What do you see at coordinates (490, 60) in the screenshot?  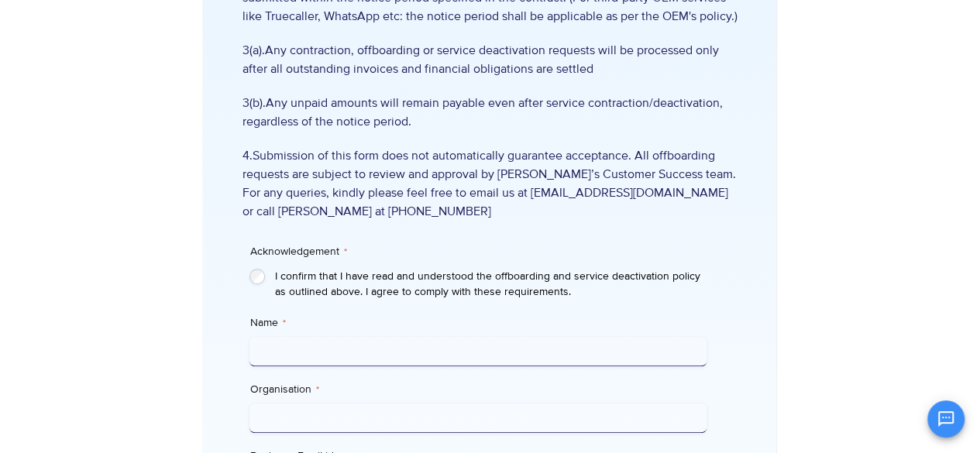 I see `span: 3(a).Any contraction, offboarding or service deactivation requests will be processed only after a...` at bounding box center [490, 60].